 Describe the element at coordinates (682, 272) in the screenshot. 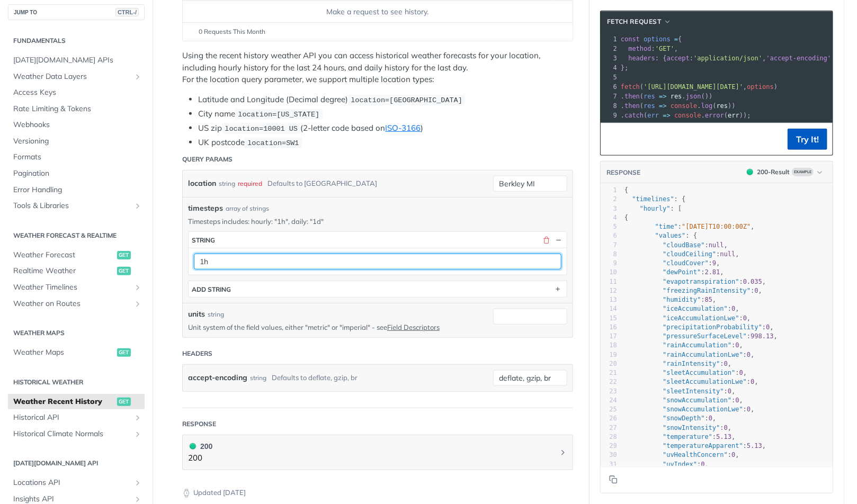

I see `span: "dewPoint"` at that location.